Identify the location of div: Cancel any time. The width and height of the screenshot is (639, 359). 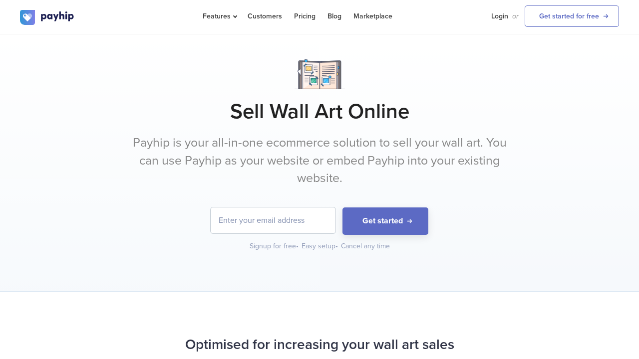
(365, 247).